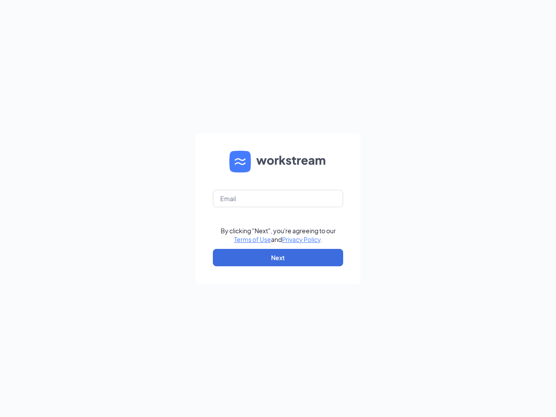 The height and width of the screenshot is (417, 556). I want to click on input: Email, so click(278, 199).